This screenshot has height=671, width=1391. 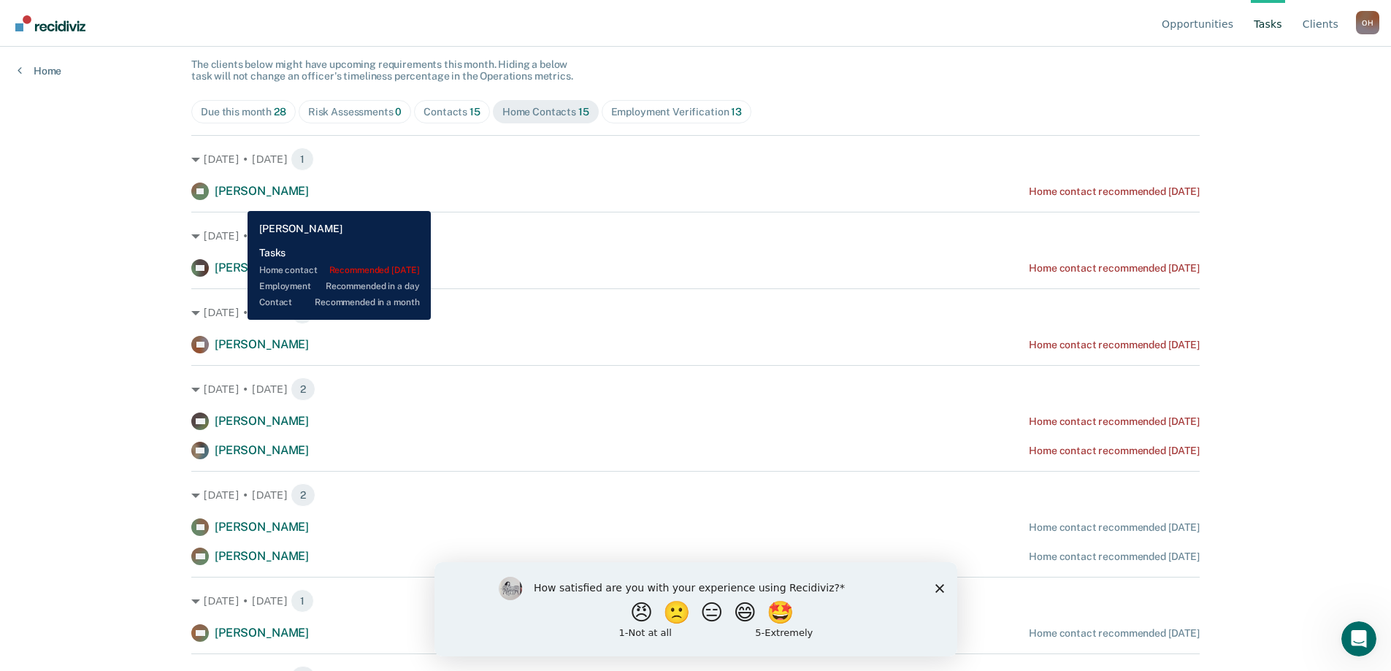 I want to click on div: Home Contacts, so click(x=545, y=112).